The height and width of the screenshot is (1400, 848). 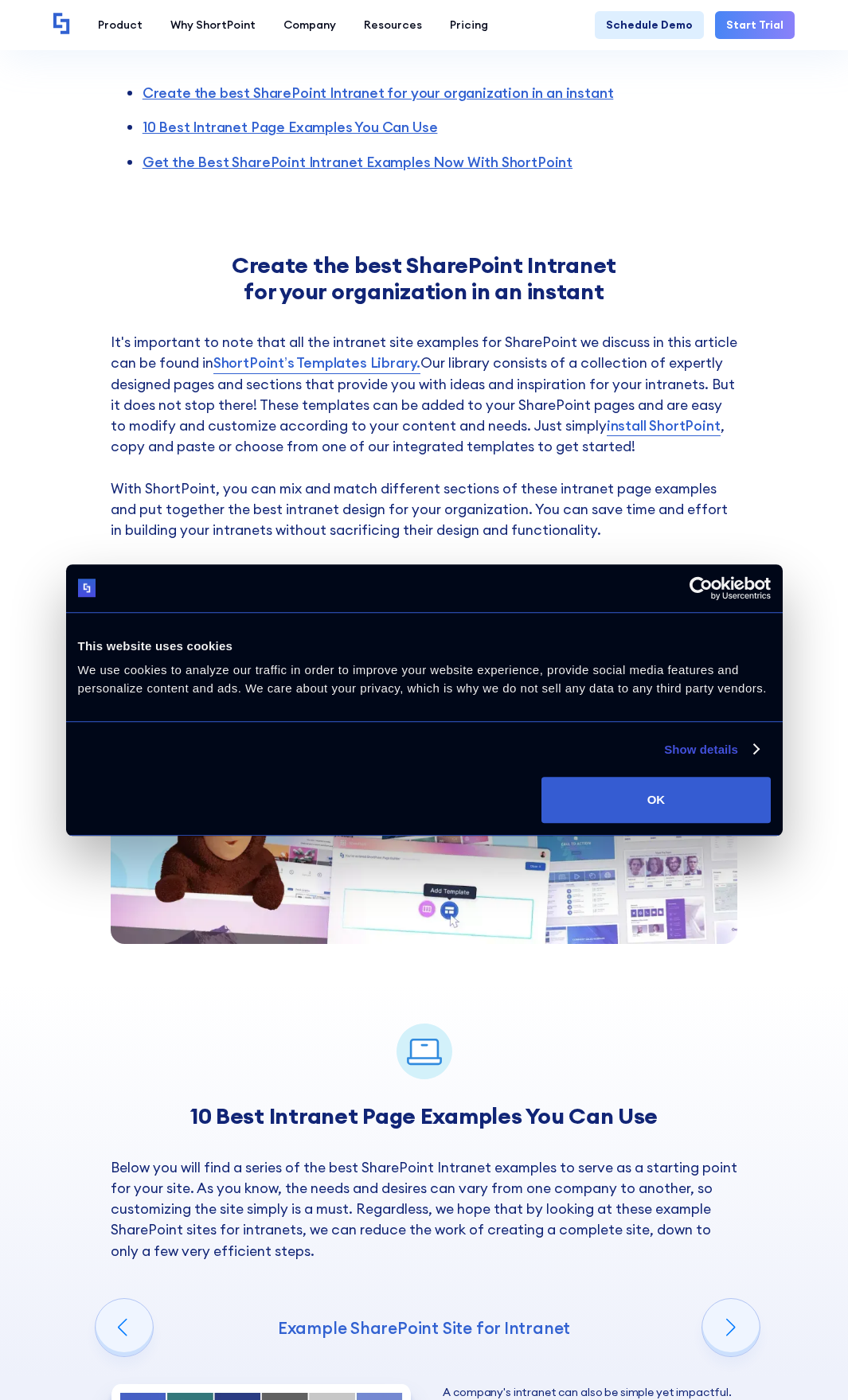 What do you see at coordinates (393, 25) in the screenshot?
I see `a: Resources` at bounding box center [393, 25].